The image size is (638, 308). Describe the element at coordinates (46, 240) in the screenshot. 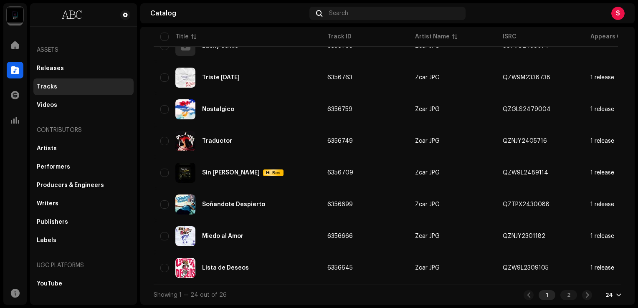

I see `div: Labels` at that location.